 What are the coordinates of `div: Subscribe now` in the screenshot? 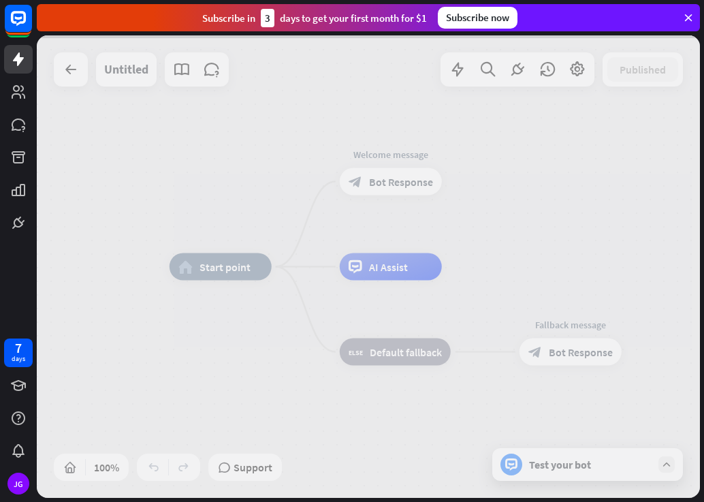 It's located at (477, 18).